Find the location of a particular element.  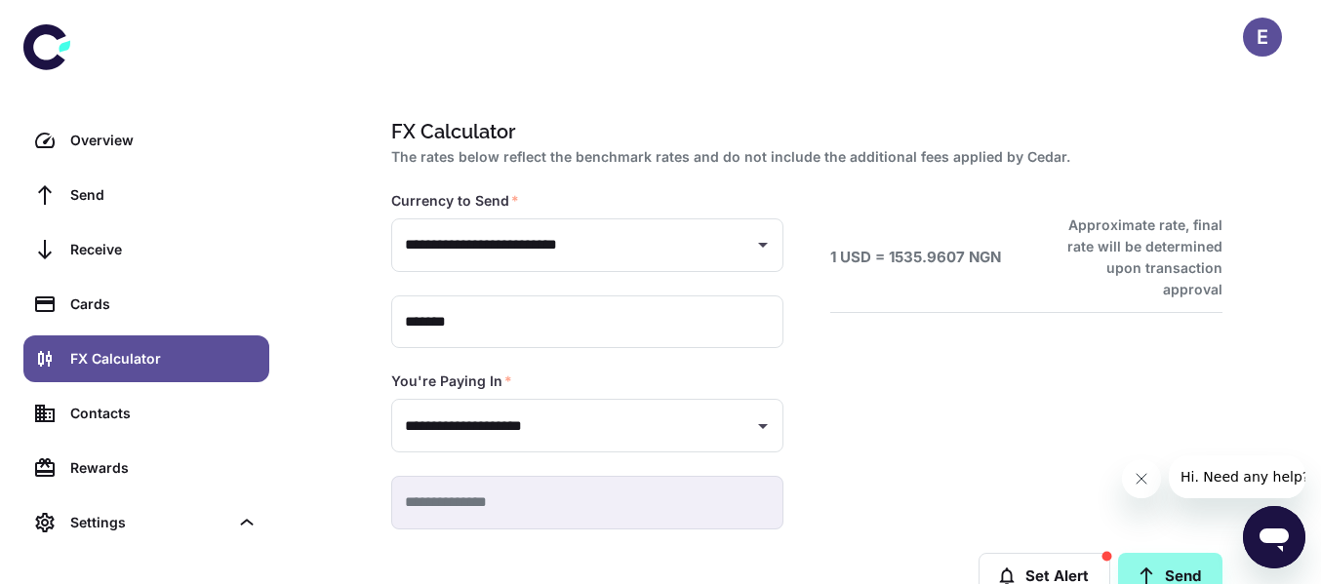

div: E is located at coordinates (1262, 37).